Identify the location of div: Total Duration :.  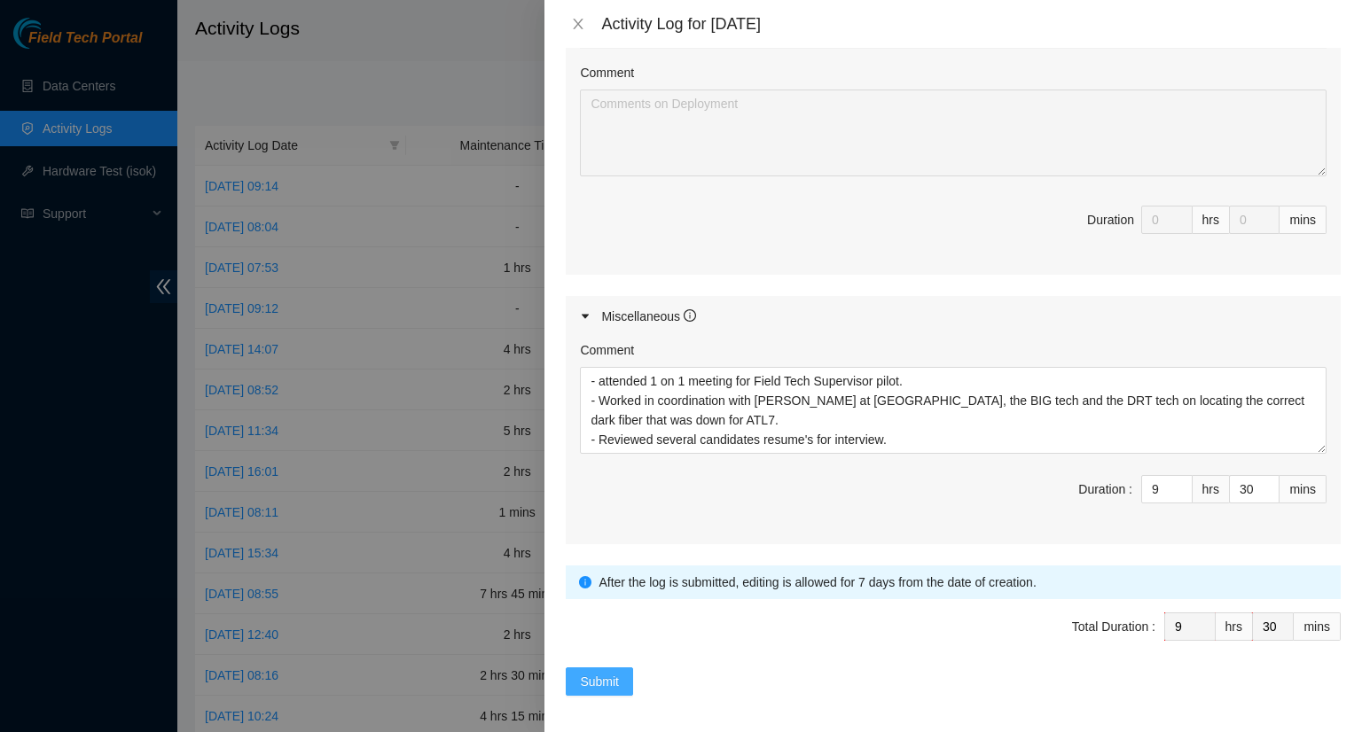
(1114, 627).